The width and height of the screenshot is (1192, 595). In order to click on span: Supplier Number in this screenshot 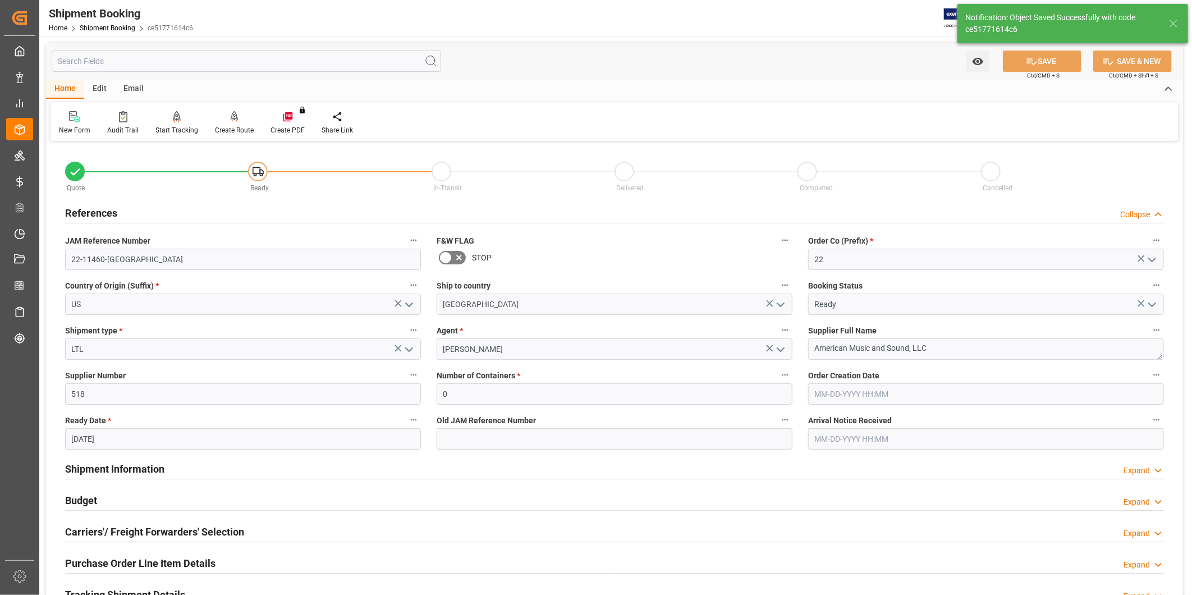, I will do `click(95, 376)`.